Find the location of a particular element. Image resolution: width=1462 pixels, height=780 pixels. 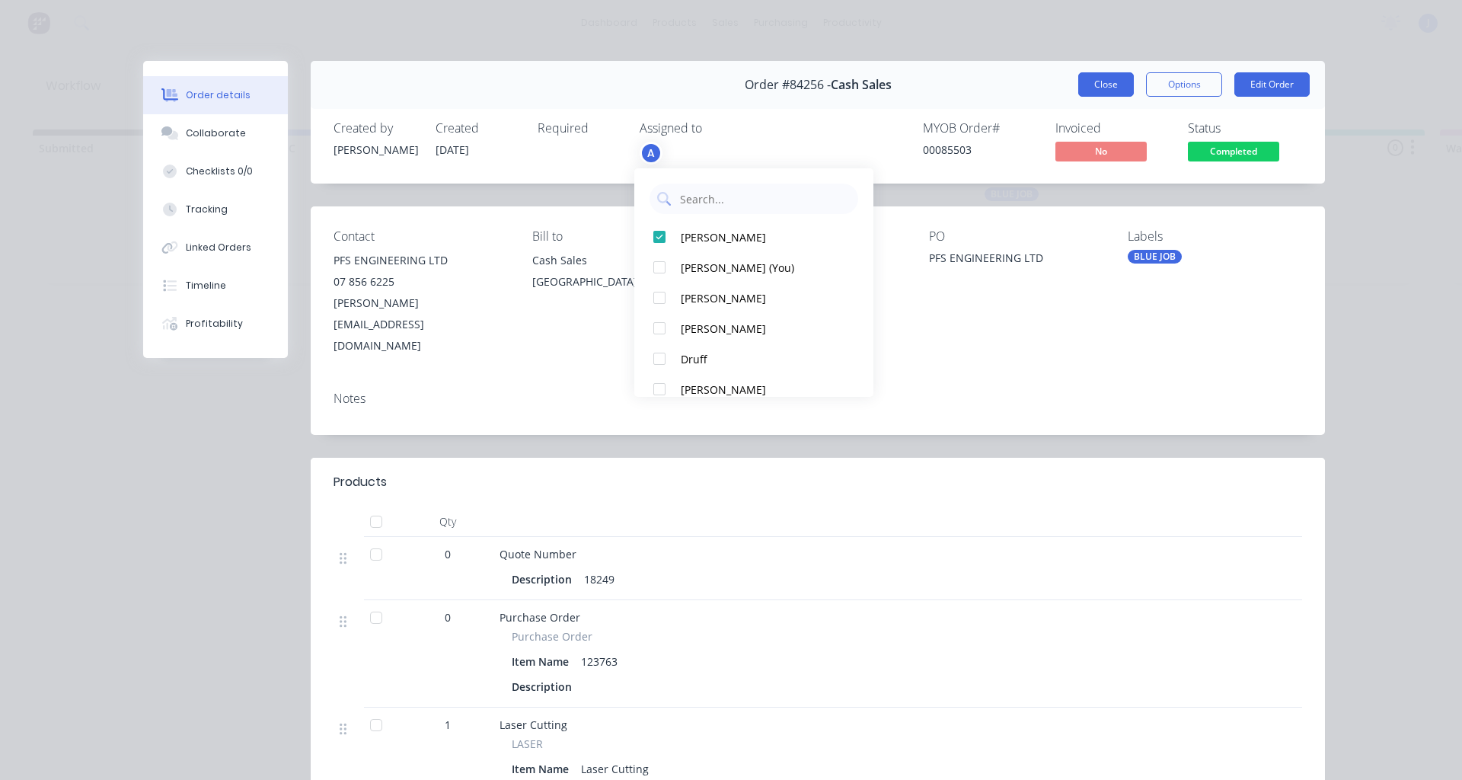

div: Tracking is located at coordinates (206, 209).